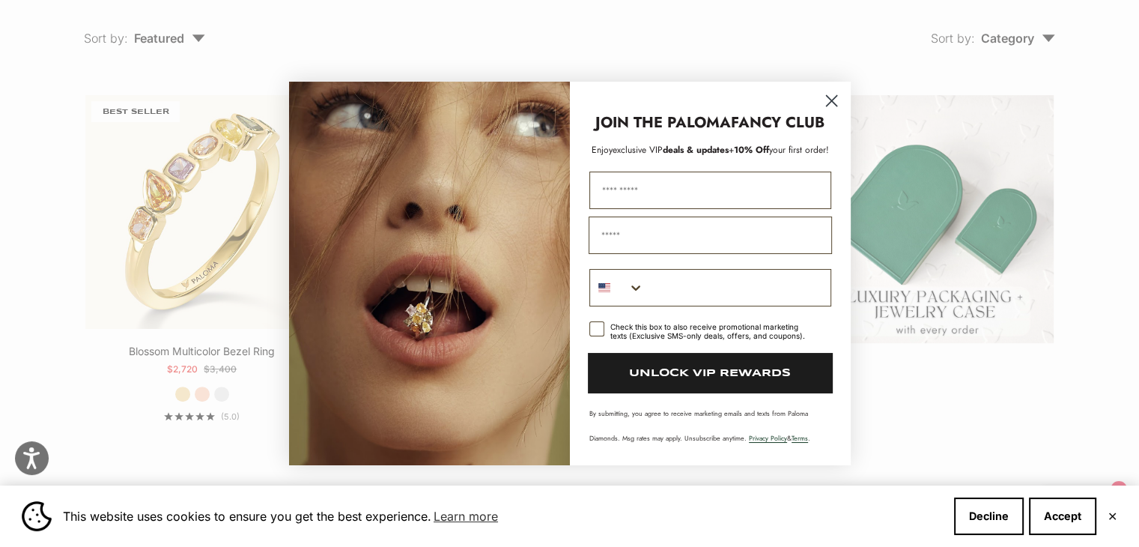 The height and width of the screenshot is (547, 1139). What do you see at coordinates (637, 150) in the screenshot?
I see `span: exclusive VIP` at bounding box center [637, 150].